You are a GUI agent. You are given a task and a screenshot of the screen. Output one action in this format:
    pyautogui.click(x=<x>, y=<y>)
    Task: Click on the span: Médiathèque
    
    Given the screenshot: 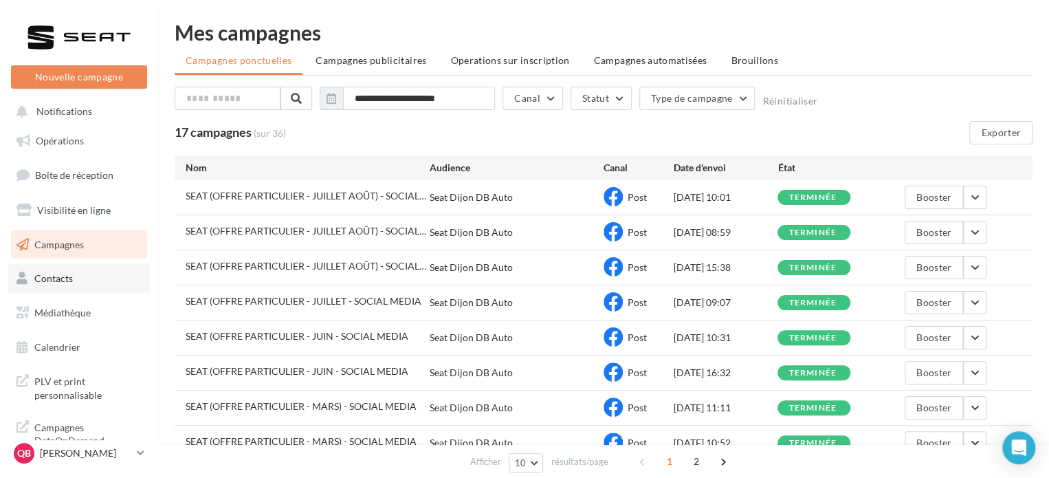 What is the action you would take?
    pyautogui.click(x=63, y=312)
    